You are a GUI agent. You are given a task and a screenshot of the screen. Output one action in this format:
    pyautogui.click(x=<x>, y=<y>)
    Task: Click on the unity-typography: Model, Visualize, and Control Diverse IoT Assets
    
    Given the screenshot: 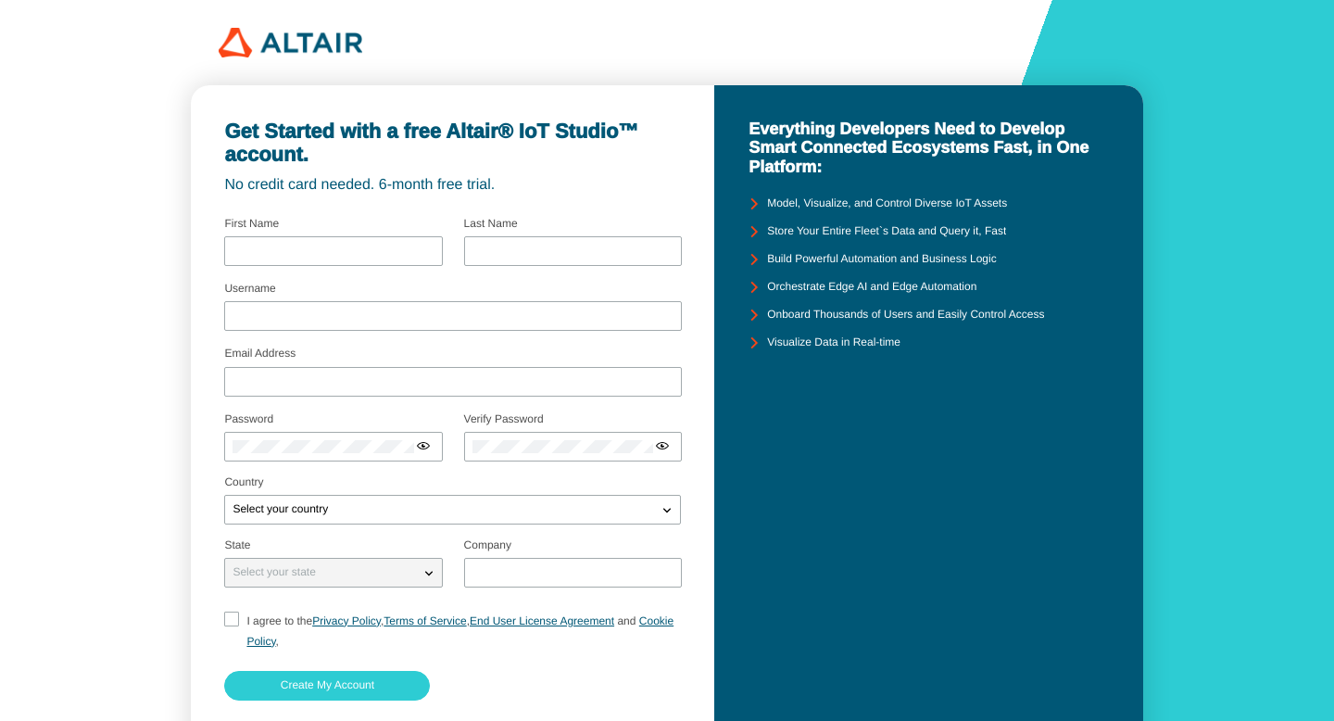 What is the action you would take?
    pyautogui.click(x=886, y=204)
    